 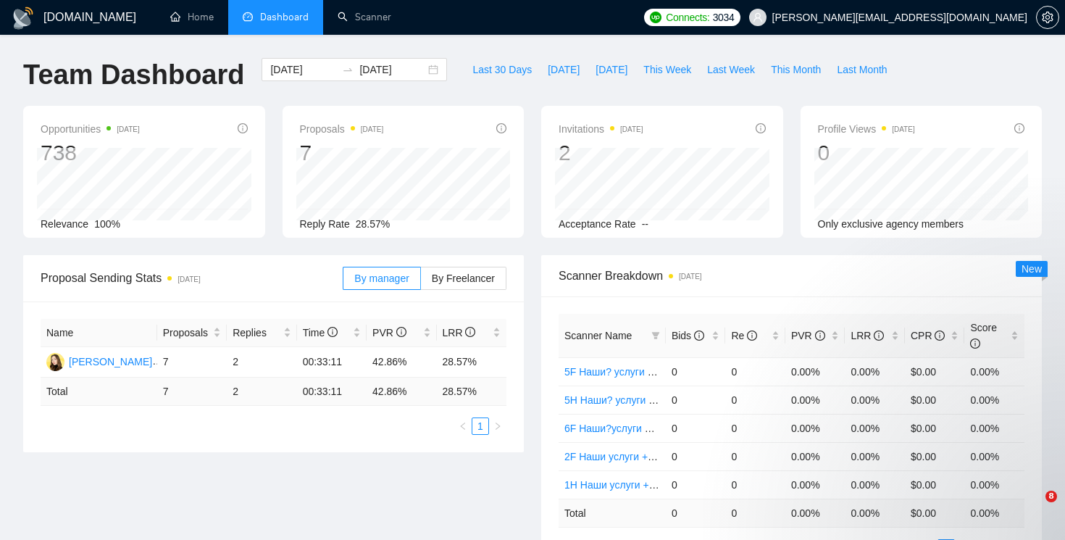 I want to click on a: 5F Наши? услуги + наша ЦА, so click(x=631, y=372).